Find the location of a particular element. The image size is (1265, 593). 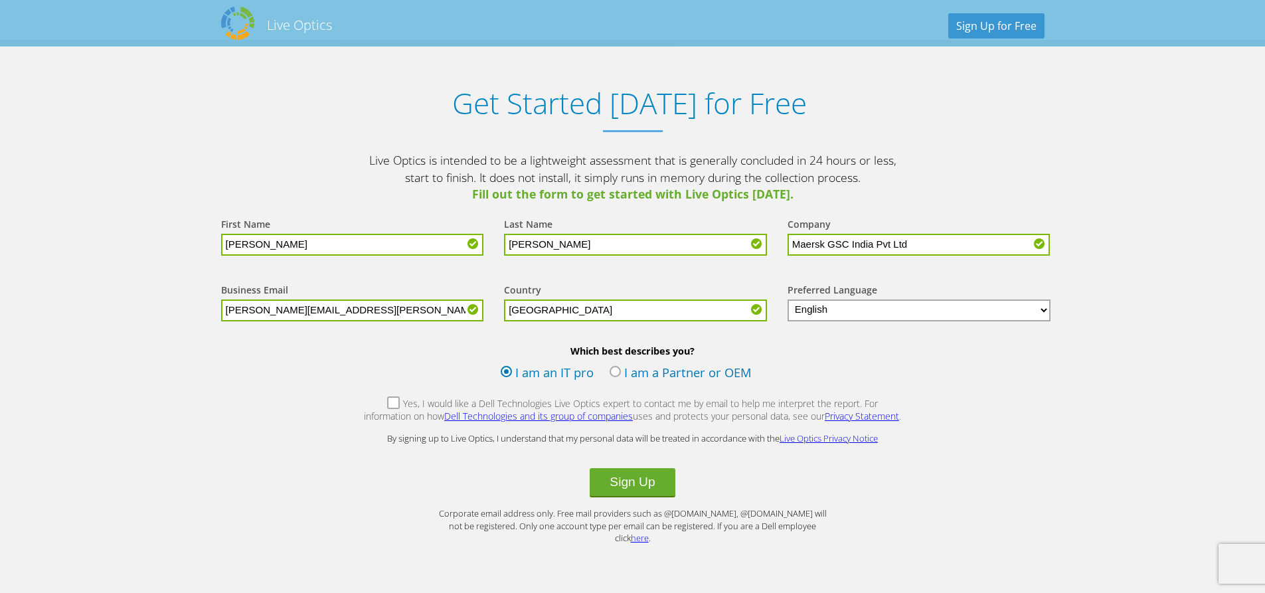

p: By signing up to Live Optics, I understand that my personal data will be treated in accordance wi... is located at coordinates (633, 438).